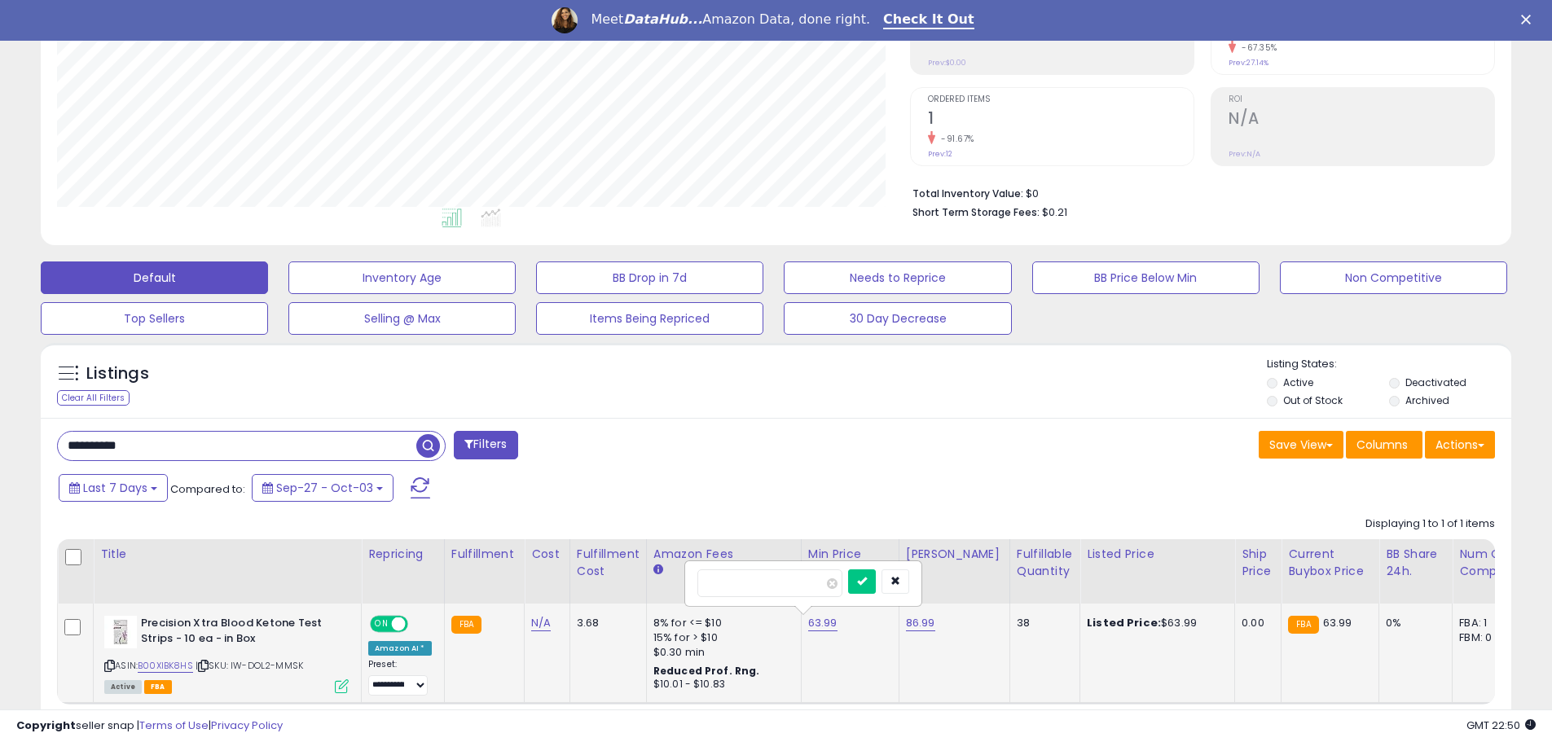 The width and height of the screenshot is (1552, 742). I want to click on a: Check It Out, so click(929, 20).